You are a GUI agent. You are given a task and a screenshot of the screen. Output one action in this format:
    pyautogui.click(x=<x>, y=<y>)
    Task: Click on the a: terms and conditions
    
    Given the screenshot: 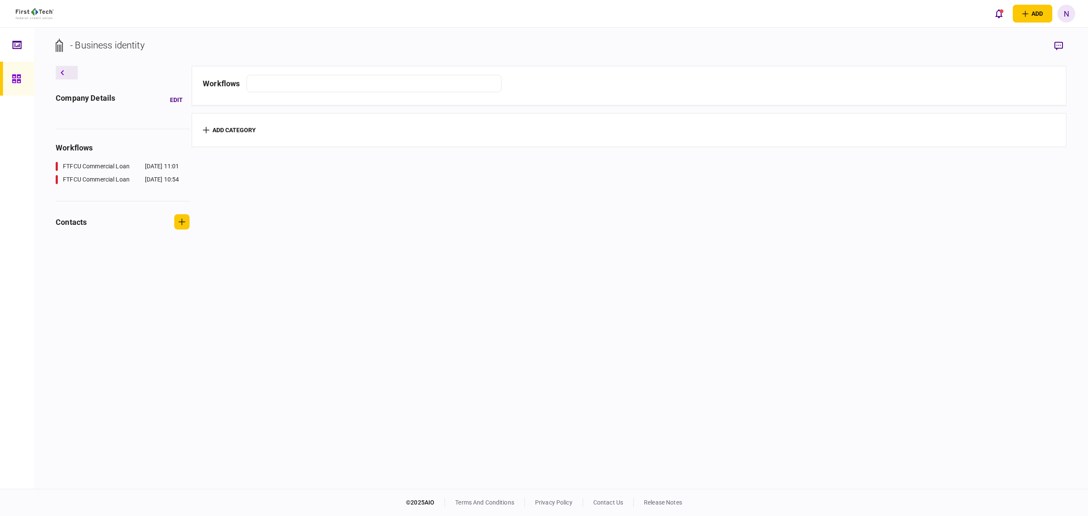 What is the action you would take?
    pyautogui.click(x=484, y=502)
    